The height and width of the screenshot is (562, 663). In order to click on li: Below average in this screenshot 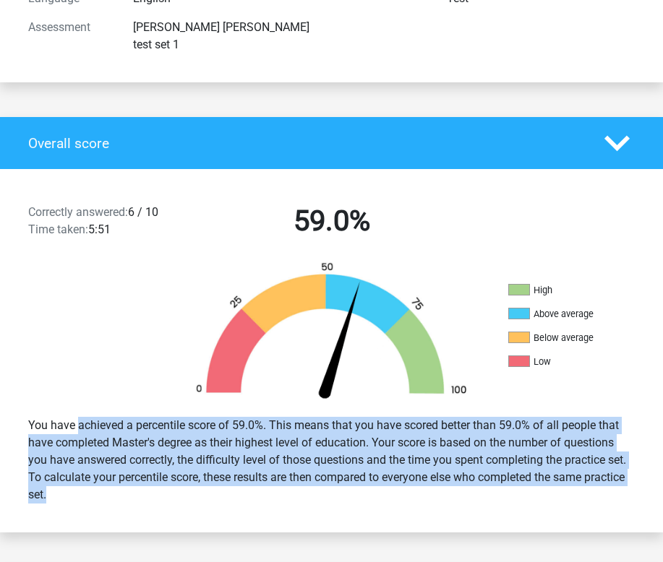, I will do `click(580, 338)`.